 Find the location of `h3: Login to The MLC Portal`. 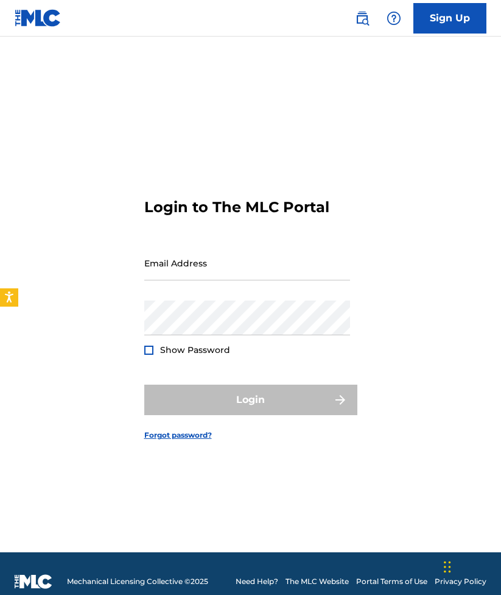

h3: Login to The MLC Portal is located at coordinates (237, 207).